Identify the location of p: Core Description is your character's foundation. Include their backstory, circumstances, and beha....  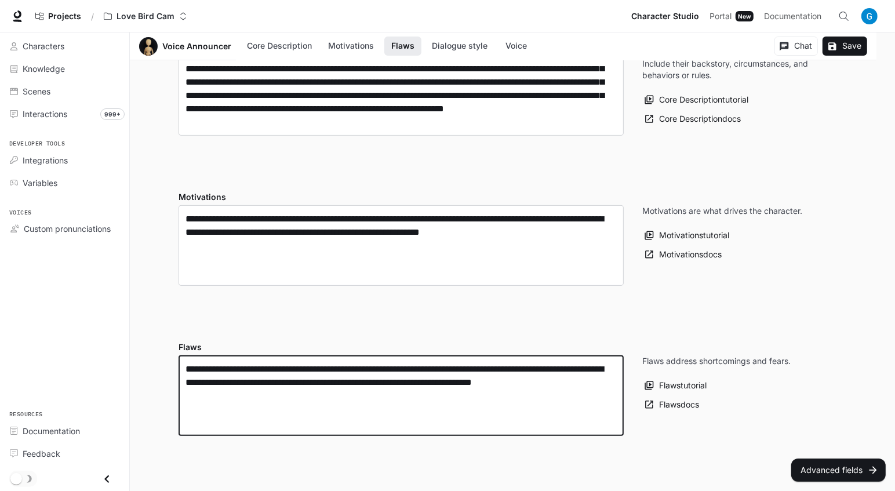
(735, 64).